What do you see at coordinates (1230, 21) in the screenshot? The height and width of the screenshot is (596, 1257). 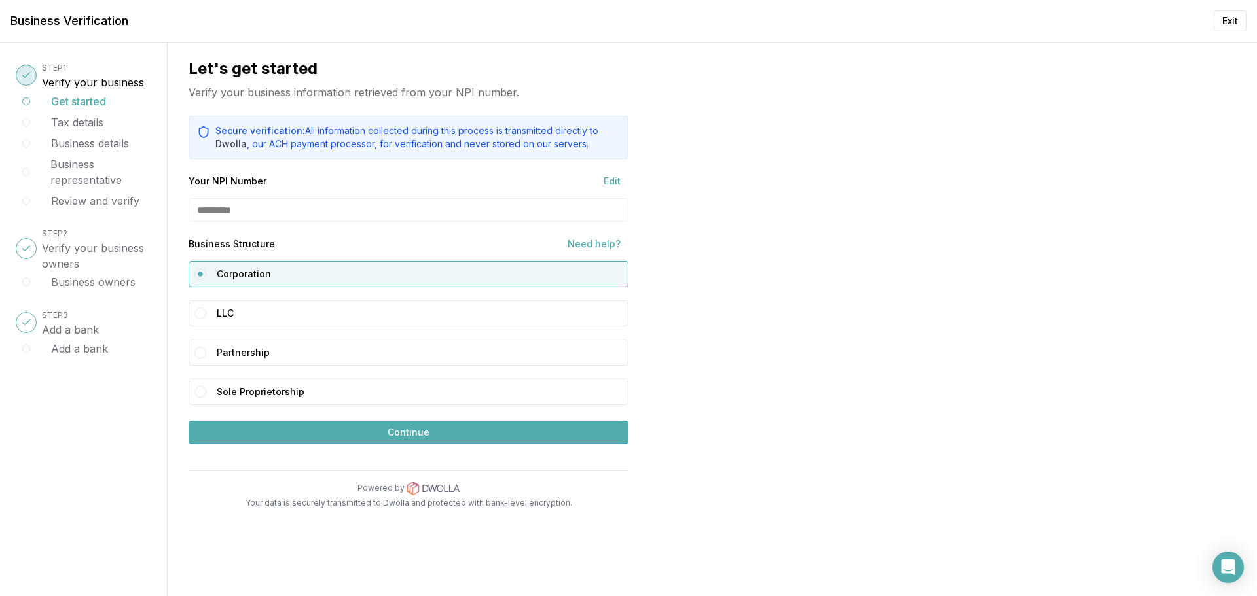 I see `button: Exit` at bounding box center [1230, 21].